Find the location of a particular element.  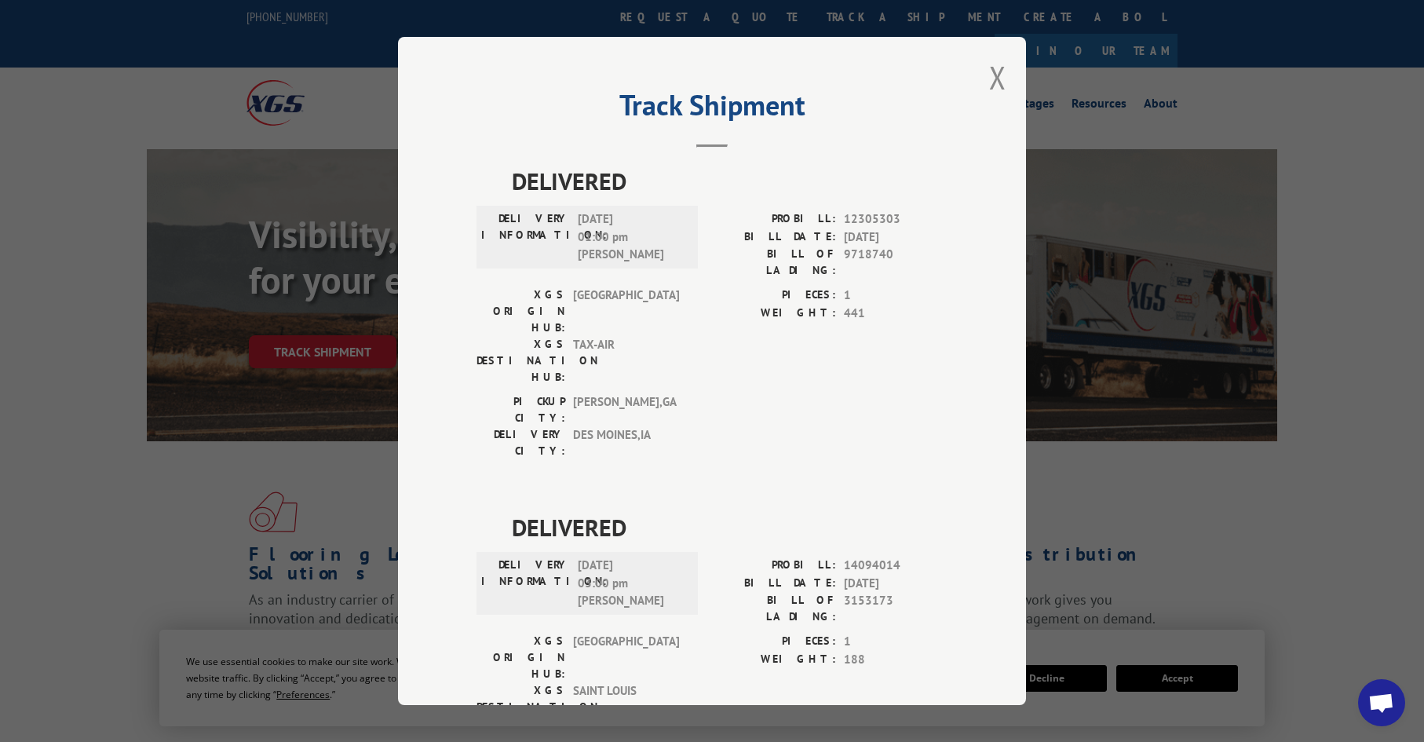

span: 9718740 is located at coordinates (896, 262).